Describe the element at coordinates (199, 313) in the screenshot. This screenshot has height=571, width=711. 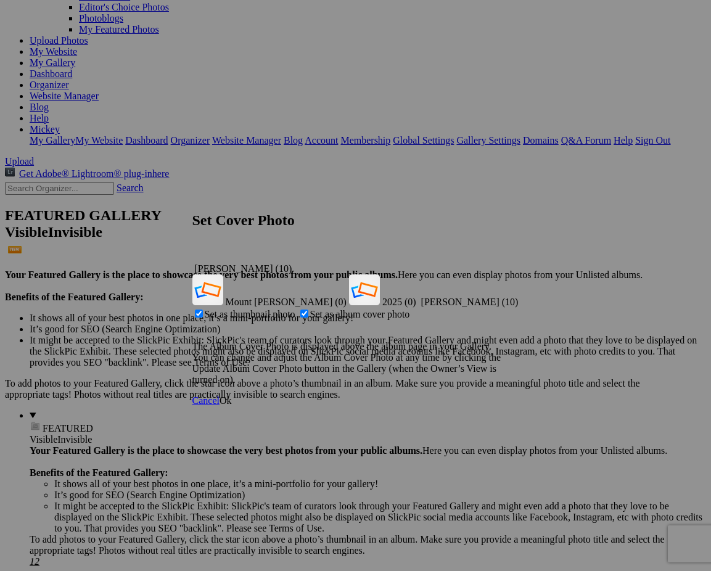
I see `input: Set as thumbnail photo` at that location.